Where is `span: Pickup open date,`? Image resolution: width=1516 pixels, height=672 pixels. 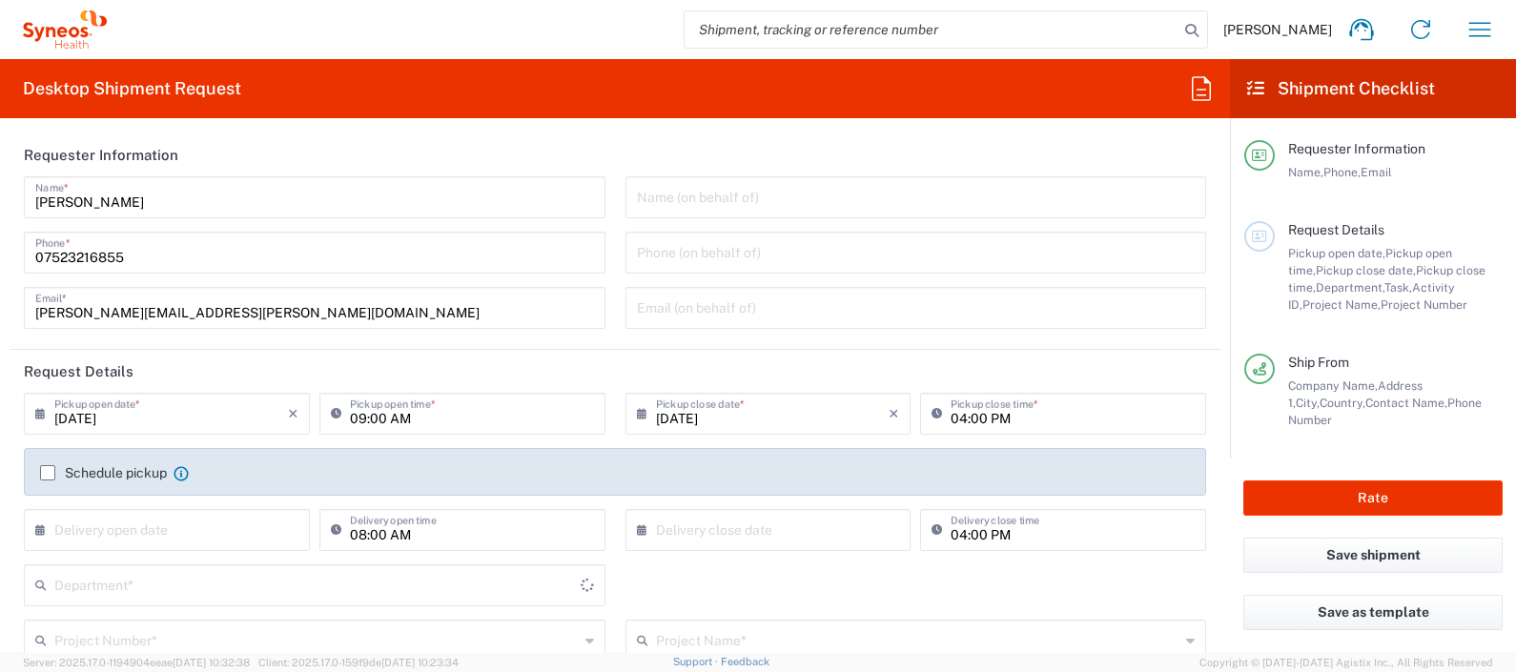
span: Pickup open date, is located at coordinates (1337, 253).